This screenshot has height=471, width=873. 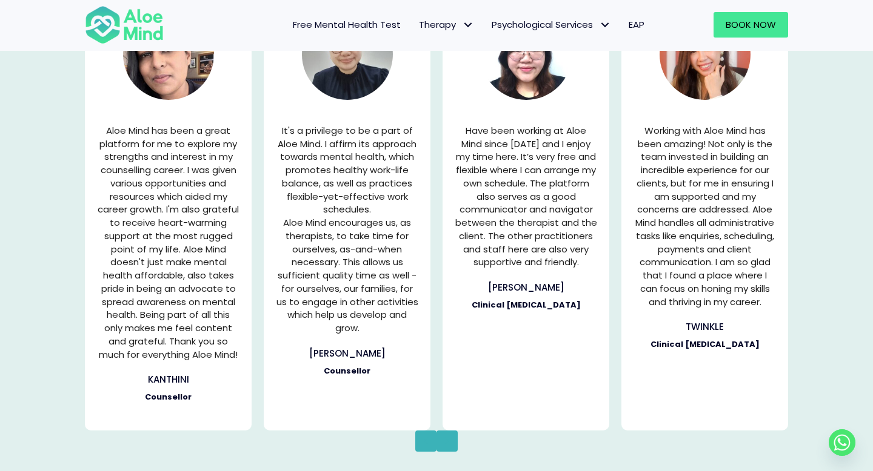 What do you see at coordinates (446, 25) in the screenshot?
I see `a: TherapyTherapy: submenu` at bounding box center [446, 25].